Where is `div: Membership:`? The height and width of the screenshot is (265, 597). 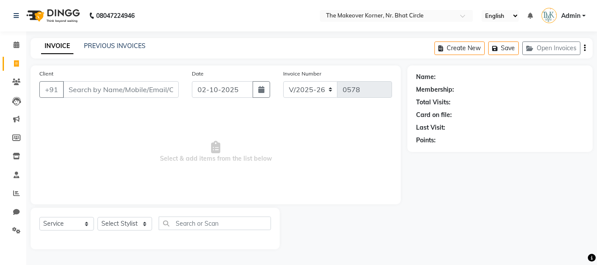 div: Membership: is located at coordinates (435, 90).